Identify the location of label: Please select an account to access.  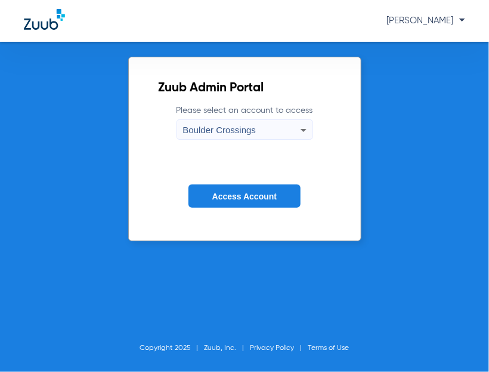
(245, 122).